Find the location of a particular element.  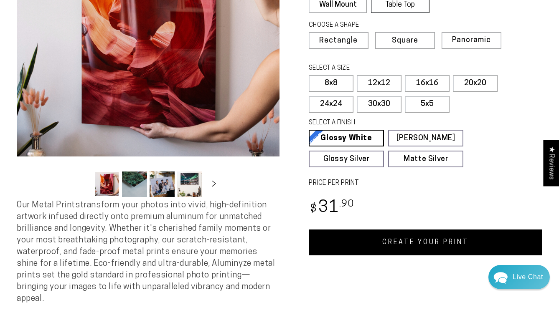

bdi: 31 is located at coordinates (331, 208).